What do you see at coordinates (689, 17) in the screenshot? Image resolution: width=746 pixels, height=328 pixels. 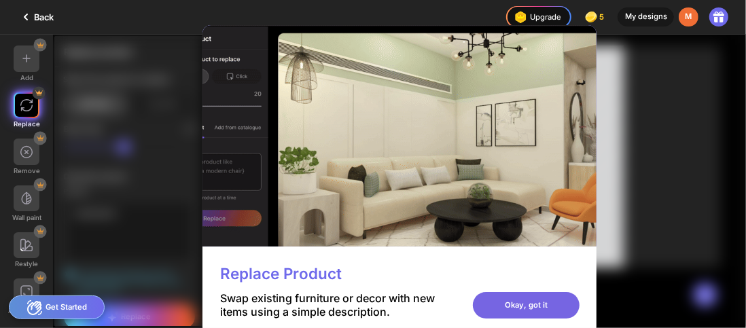 I see `div: M` at bounding box center [689, 17].